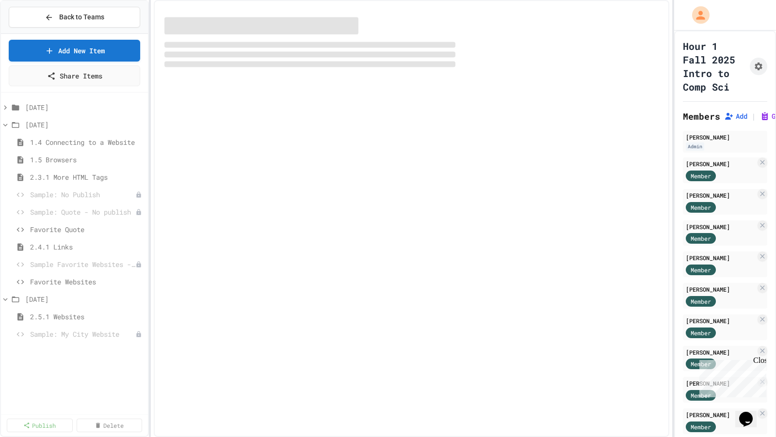 The image size is (776, 437). What do you see at coordinates (82, 334) in the screenshot?
I see `span: Sample: My City Website` at bounding box center [82, 334].